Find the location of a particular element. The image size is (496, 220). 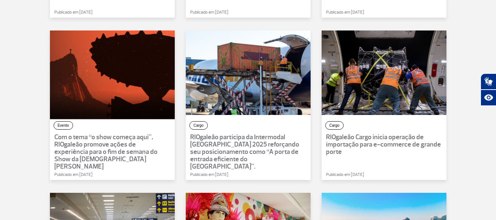

div: Plugin de acessibilidade da Hand Talk. is located at coordinates (488, 90).